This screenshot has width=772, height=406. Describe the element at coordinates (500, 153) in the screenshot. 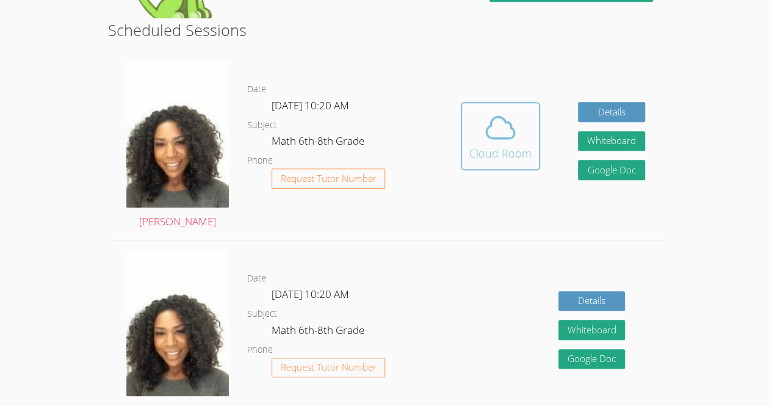

I see `div: Cloud Room` at that location.